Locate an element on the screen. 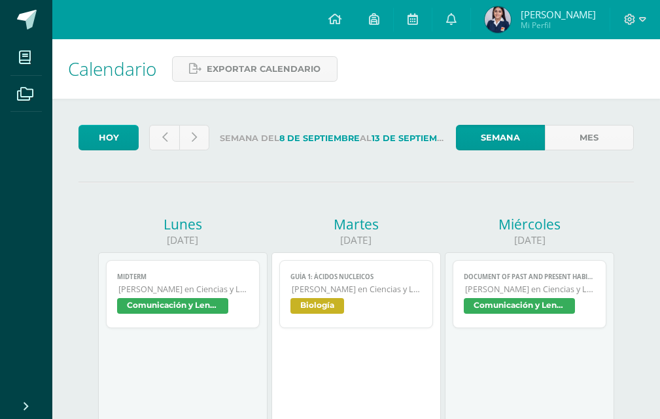 Image resolution: width=660 pixels, height=419 pixels. span: Mi Perfil is located at coordinates (558, 25).